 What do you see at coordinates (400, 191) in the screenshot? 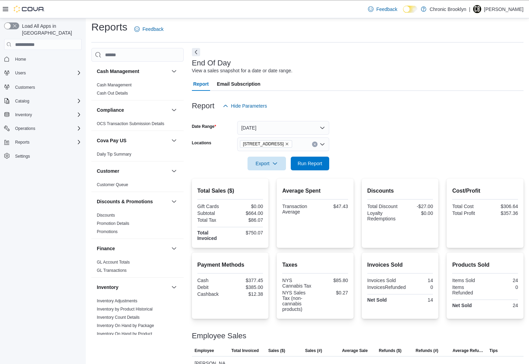
I see `h2: Discounts` at bounding box center [400, 191].